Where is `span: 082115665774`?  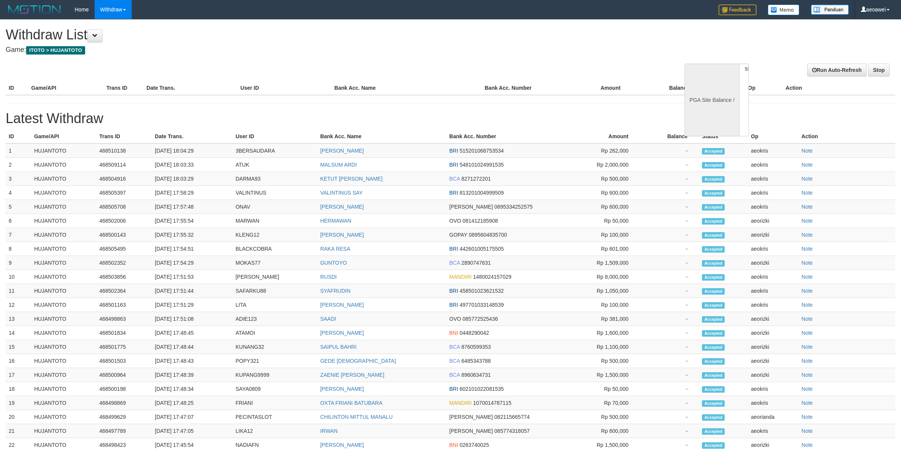 span: 082115665774 is located at coordinates (511, 416).